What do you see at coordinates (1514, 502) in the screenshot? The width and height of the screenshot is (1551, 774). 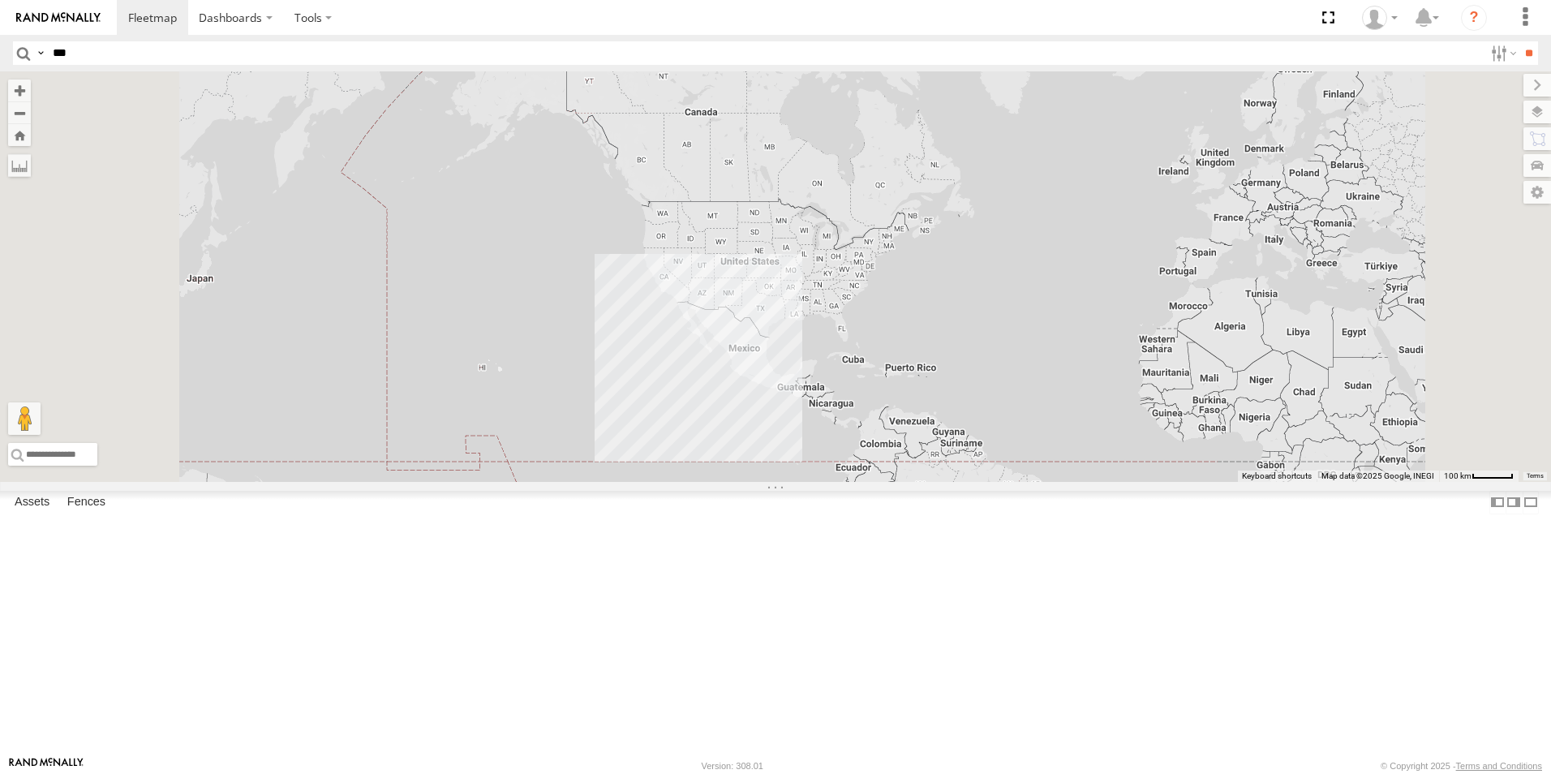 I see `label: Dock Summary Table to the Right` at bounding box center [1514, 502].